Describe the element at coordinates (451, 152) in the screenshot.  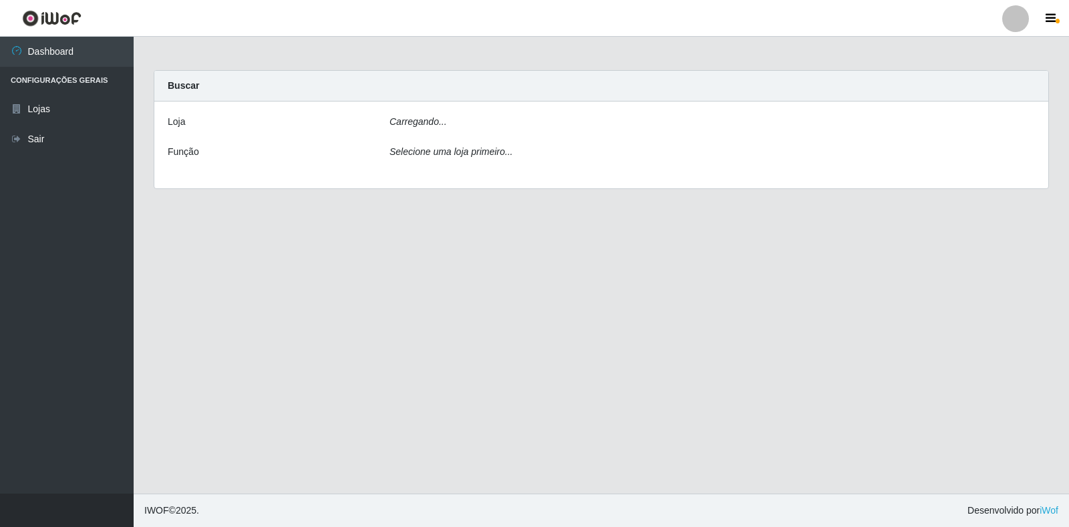
I see `i: Selecione uma loja primeiro...` at that location.